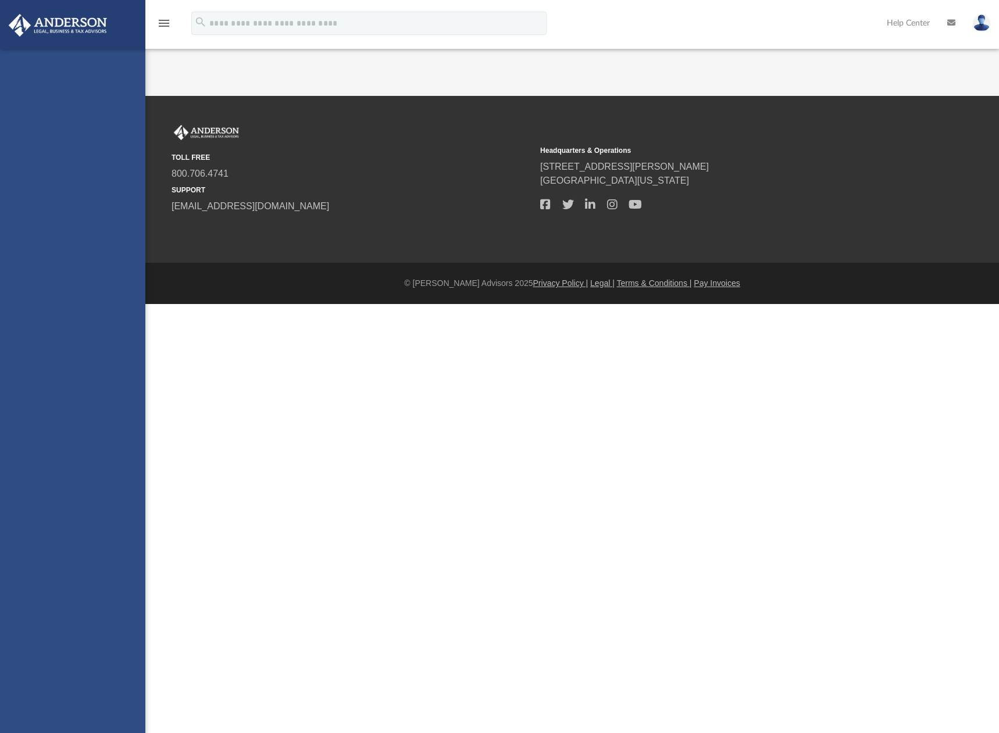  I want to click on a: Privacy Policy |, so click(560, 283).